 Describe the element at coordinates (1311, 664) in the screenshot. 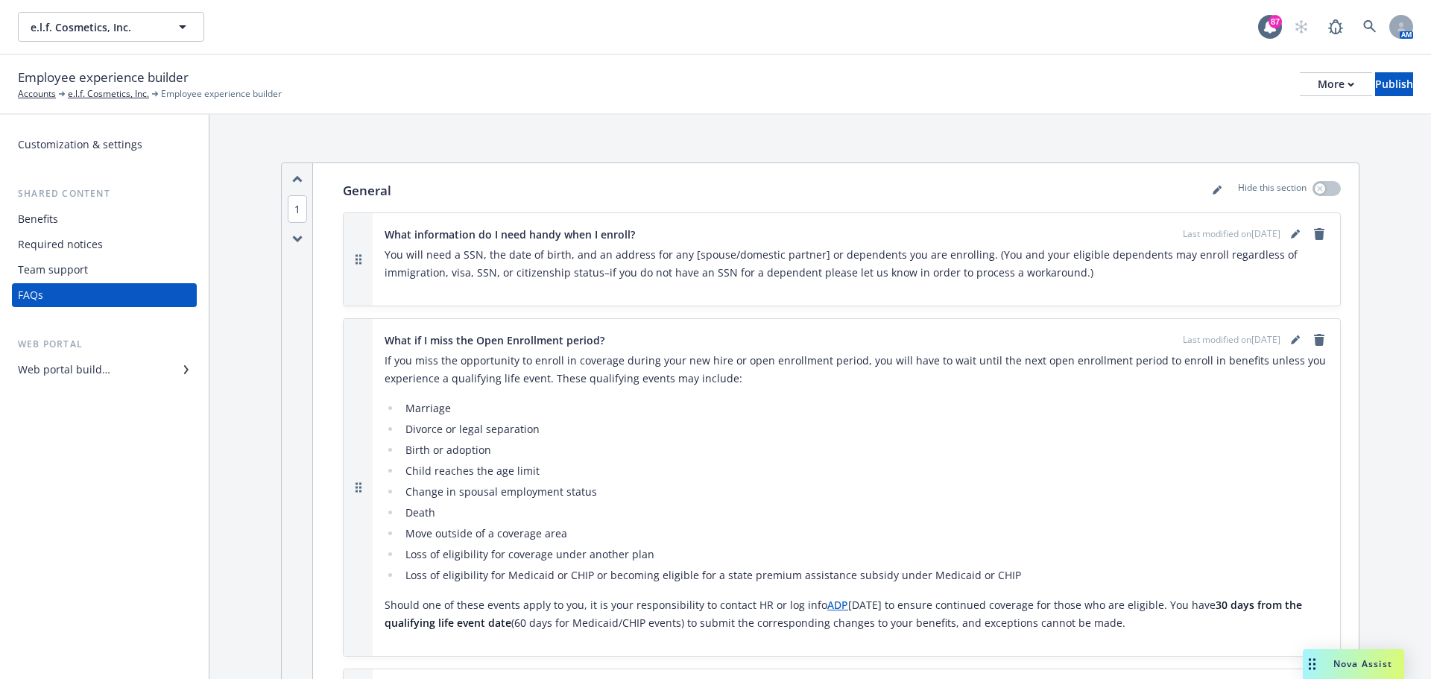

I see `div: Drag to move` at that location.